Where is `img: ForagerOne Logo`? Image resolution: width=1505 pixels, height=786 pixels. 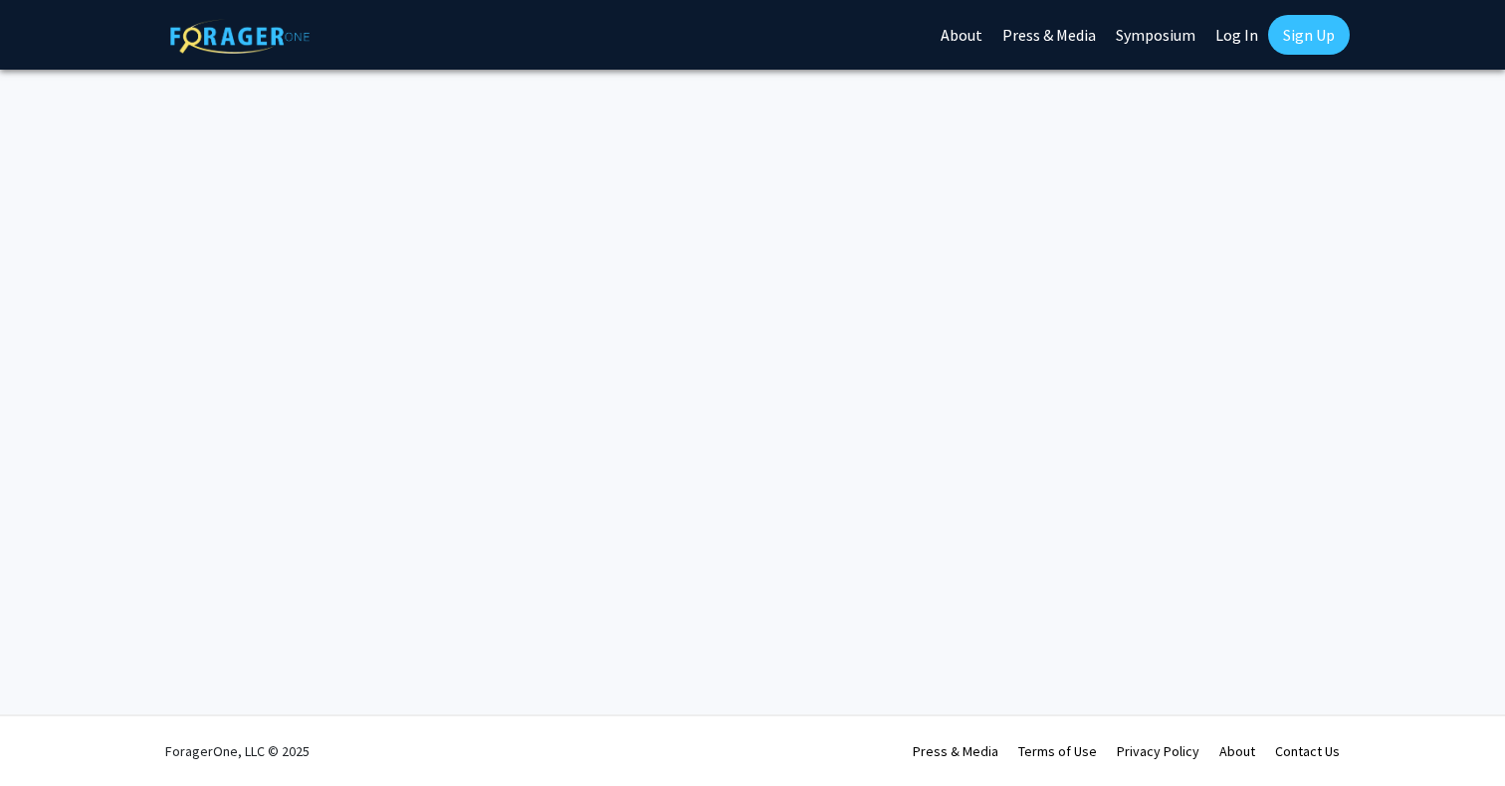
img: ForagerOne Logo is located at coordinates (240, 36).